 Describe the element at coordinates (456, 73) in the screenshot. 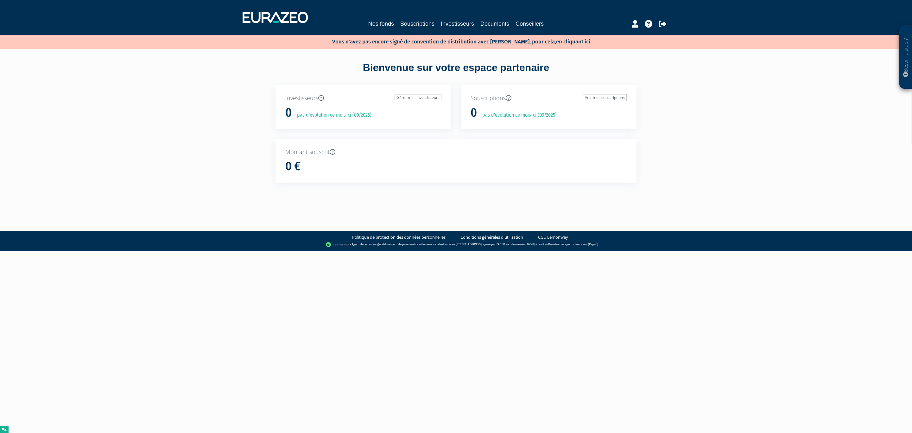

I see `div: Bienvenue sur votre espace partenaire` at that location.